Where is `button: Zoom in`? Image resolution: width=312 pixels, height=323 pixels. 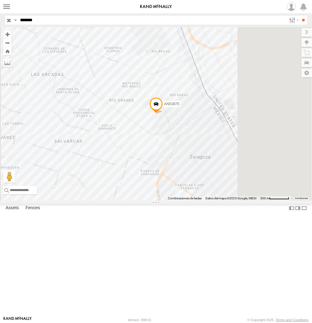 button: Zoom in is located at coordinates (7, 34).